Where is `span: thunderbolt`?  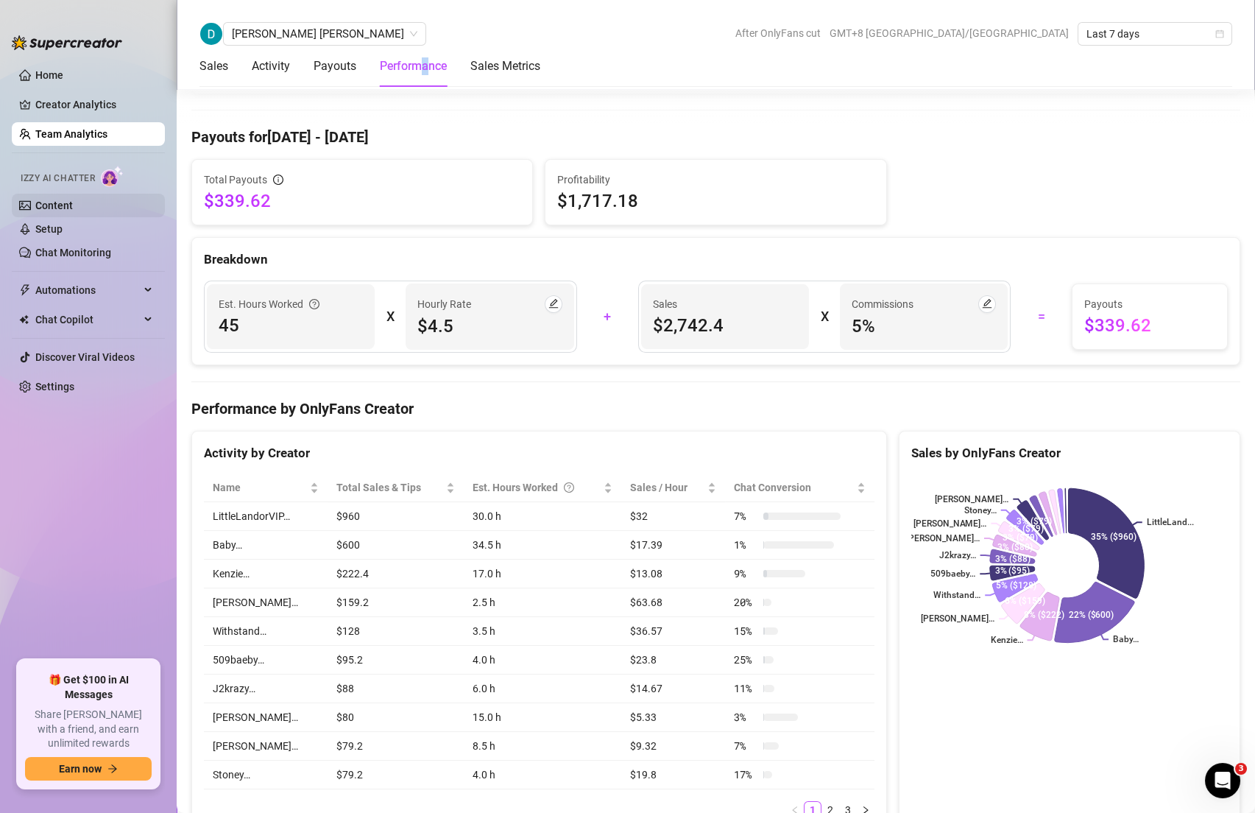 span: thunderbolt is located at coordinates (25, 290).